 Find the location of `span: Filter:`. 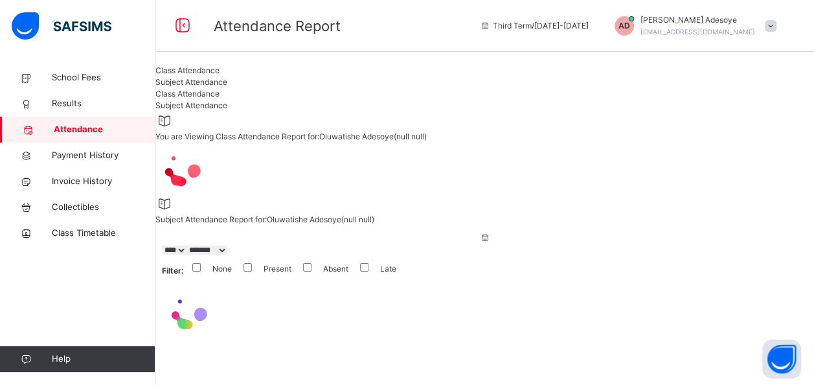

span: Filter: is located at coordinates (173, 271).